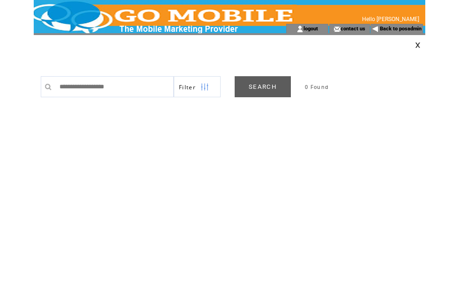 This screenshot has width=459, height=295. What do you see at coordinates (375, 29) in the screenshot?
I see `img: backArrow.gif` at bounding box center [375, 29].